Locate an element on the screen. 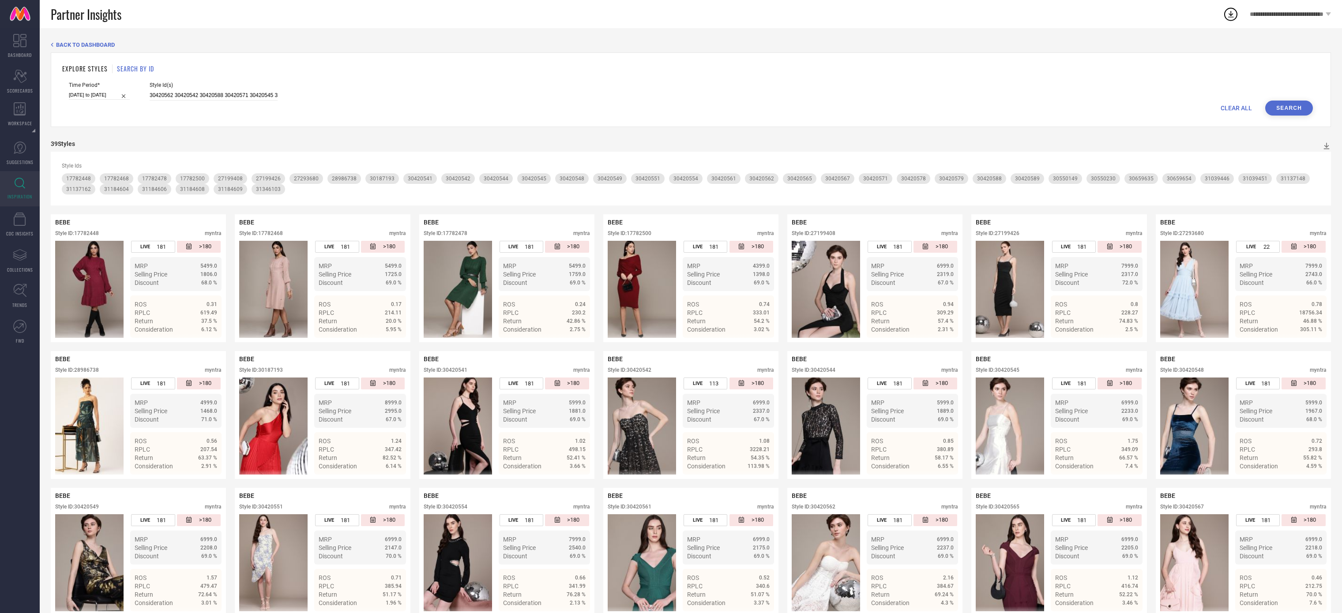  span: 17782500 is located at coordinates (192, 179).